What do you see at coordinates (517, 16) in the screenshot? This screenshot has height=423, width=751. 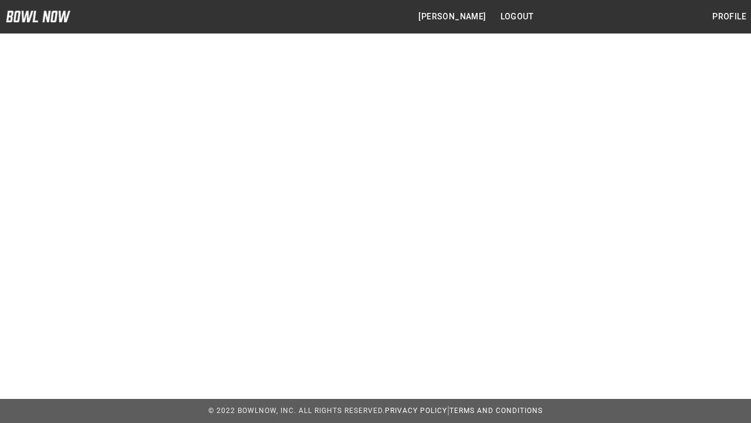 I see `button: Logout` at bounding box center [517, 16].